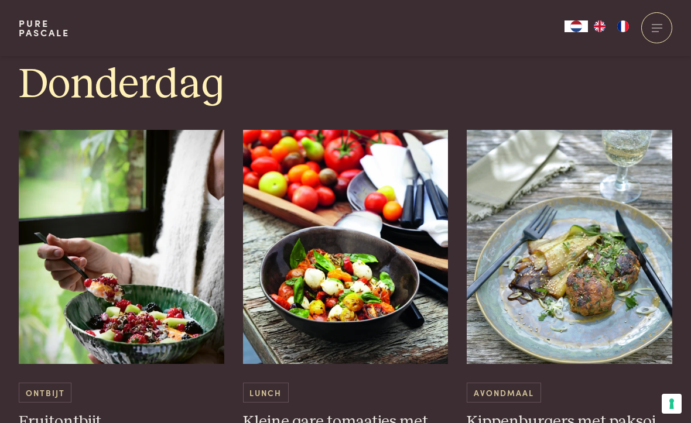 This screenshot has width=691, height=423. What do you see at coordinates (623, 26) in the screenshot?
I see `a: FR` at bounding box center [623, 26].